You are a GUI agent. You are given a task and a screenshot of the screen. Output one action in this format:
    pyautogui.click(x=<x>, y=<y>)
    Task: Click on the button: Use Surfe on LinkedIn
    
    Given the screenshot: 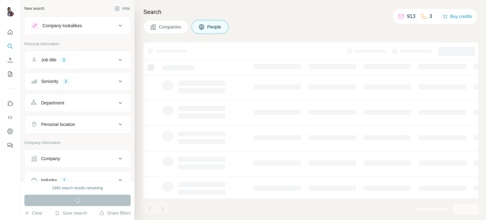 What is the action you would take?
    pyautogui.click(x=10, y=103)
    